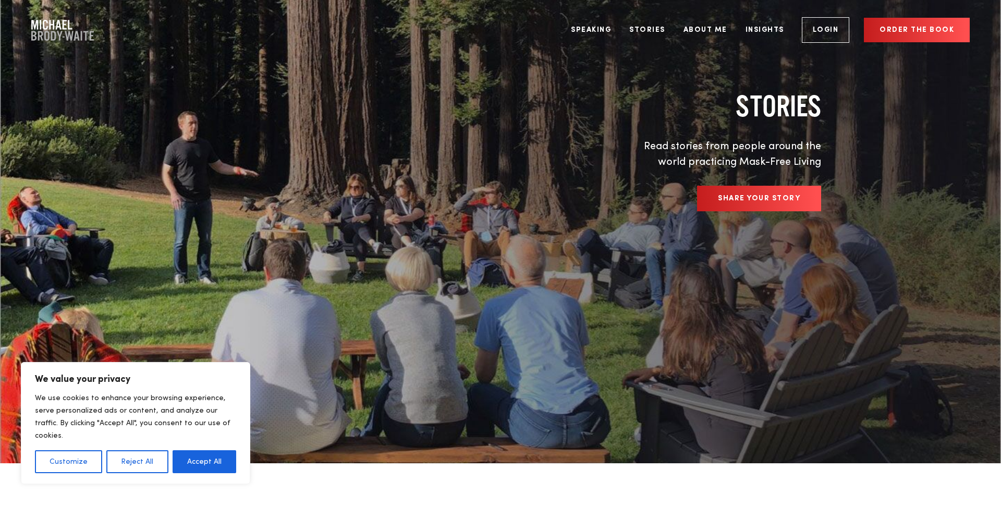 The height and width of the screenshot is (505, 1001). Describe the element at coordinates (136, 417) in the screenshot. I see `p: We use cookies to enhance your browsing experience, serve personalized ads or content, and analyz...` at that location.